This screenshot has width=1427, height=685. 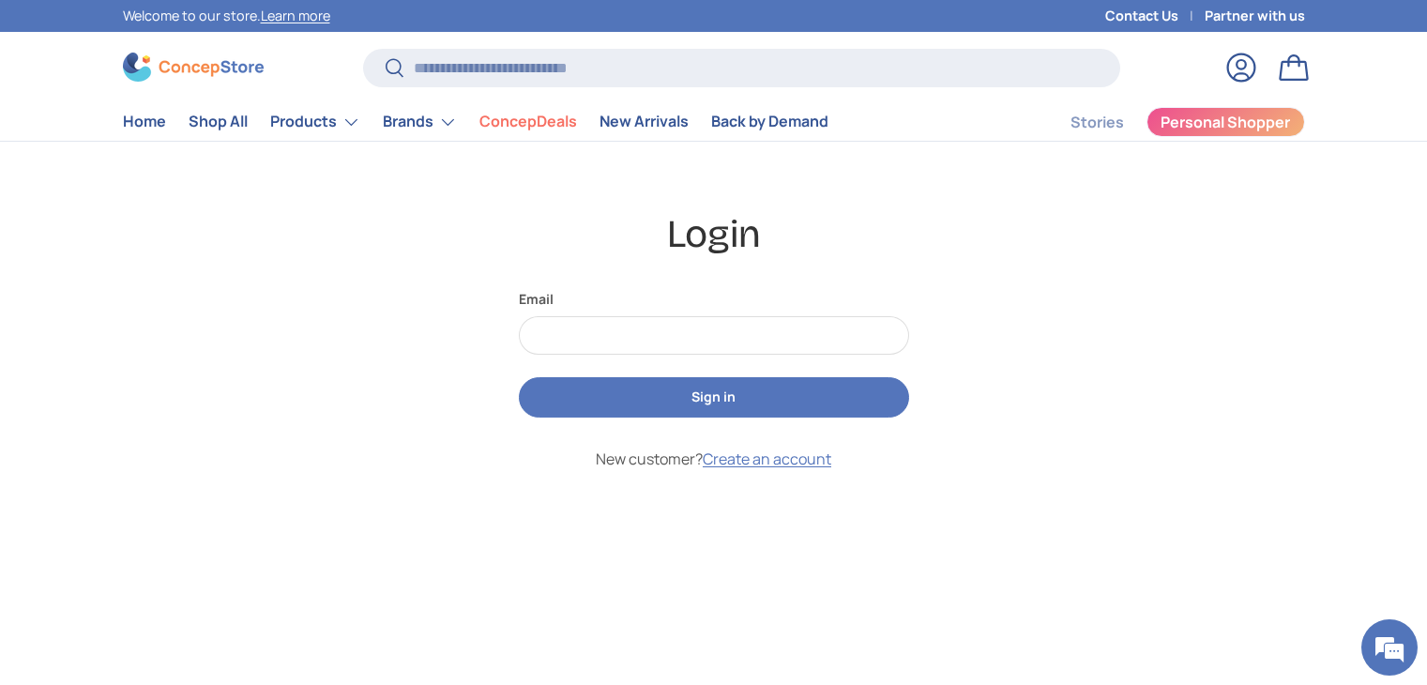 I want to click on p: Welcome to our store., so click(x=226, y=16).